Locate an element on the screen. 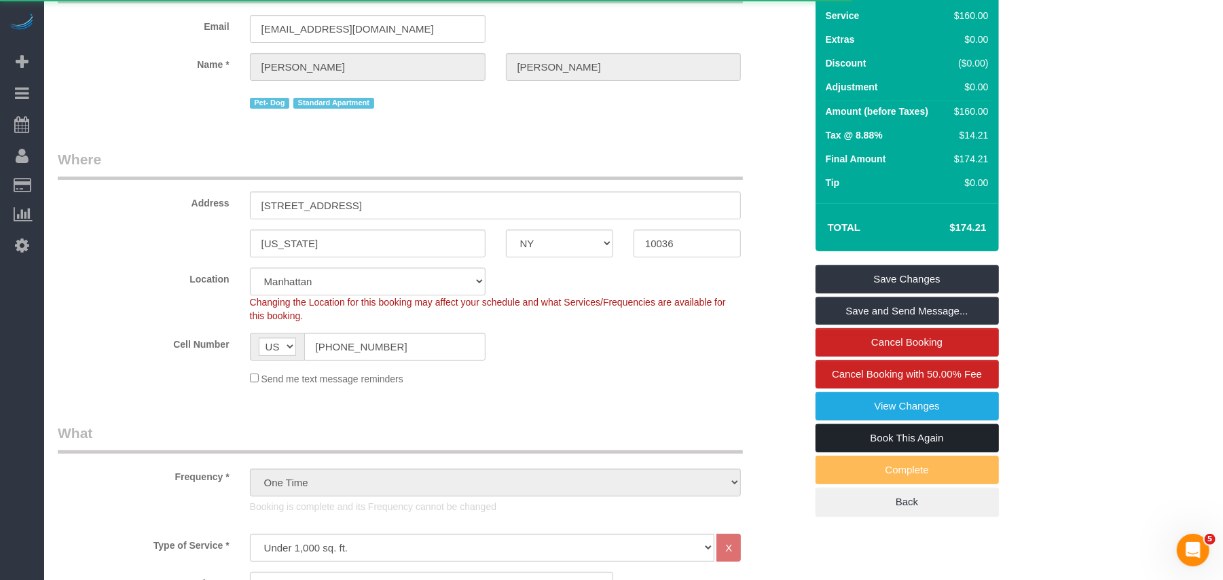  label: Service is located at coordinates (842, 16).